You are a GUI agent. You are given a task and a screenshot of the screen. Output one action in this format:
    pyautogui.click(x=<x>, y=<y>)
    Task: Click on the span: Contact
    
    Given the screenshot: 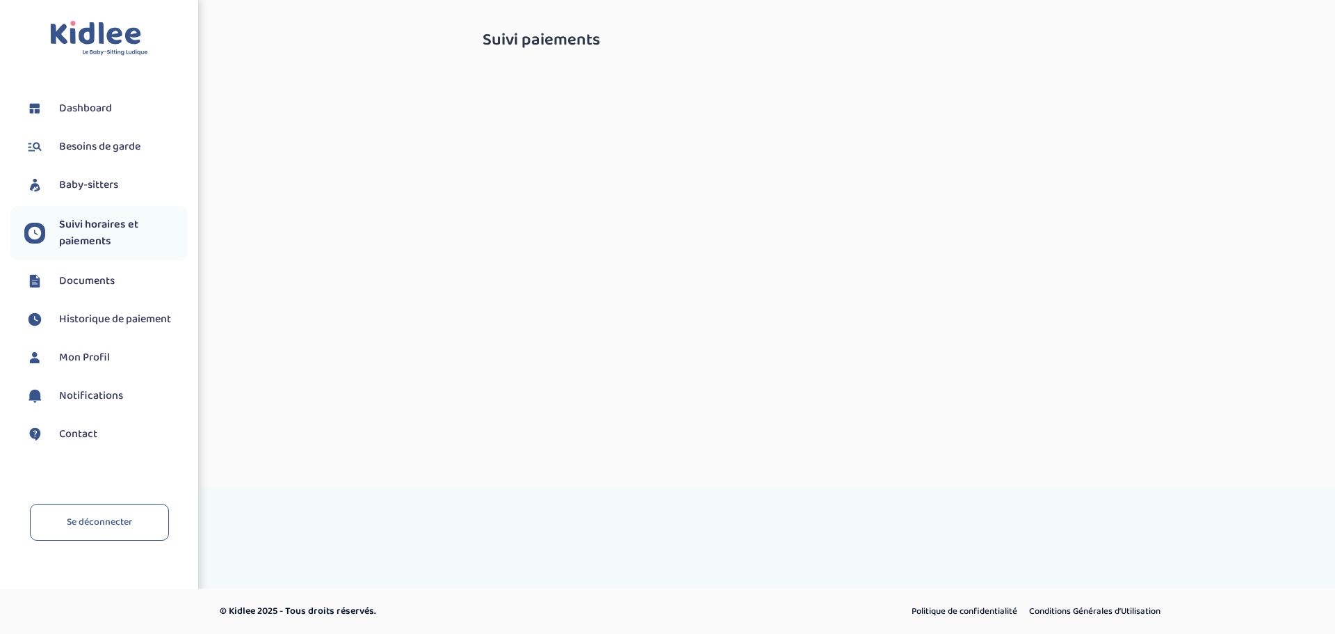 What is the action you would take?
    pyautogui.click(x=78, y=434)
    